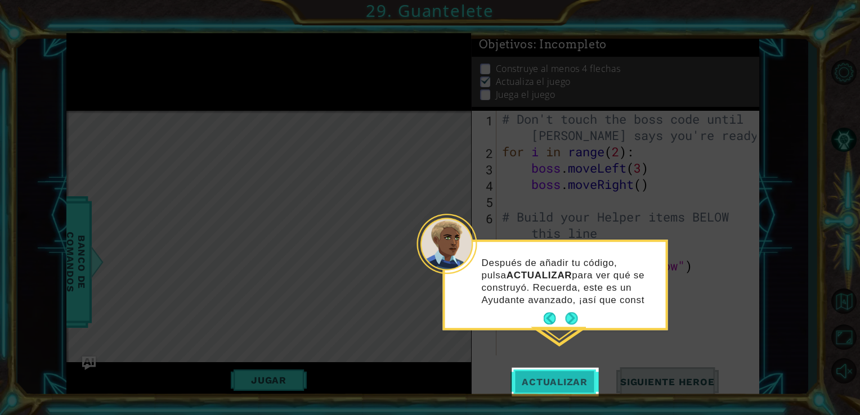  I want to click on button: Next, so click(571, 319).